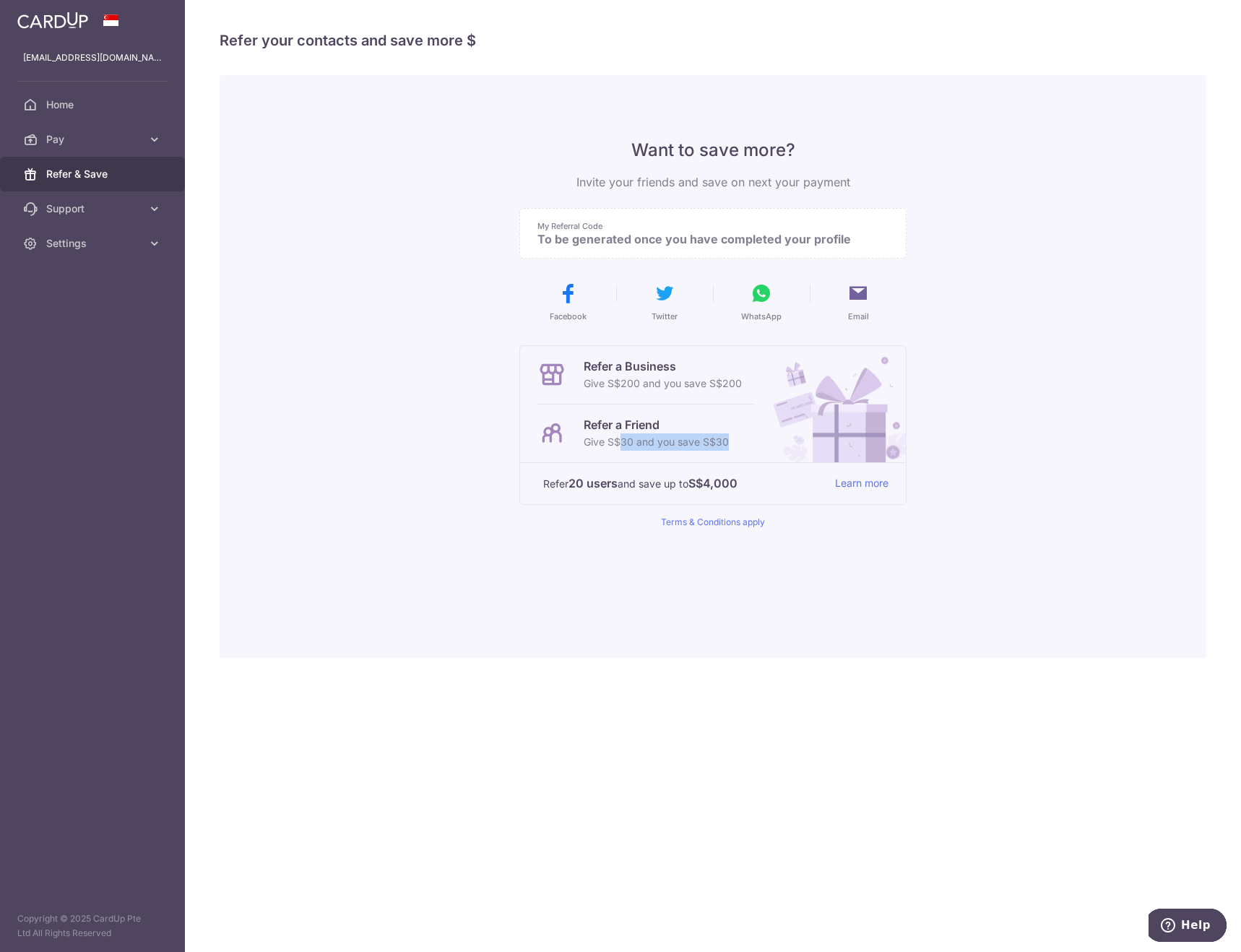 This screenshot has width=1241, height=952. Describe the element at coordinates (53, 20) in the screenshot. I see `img: CardUp` at that location.